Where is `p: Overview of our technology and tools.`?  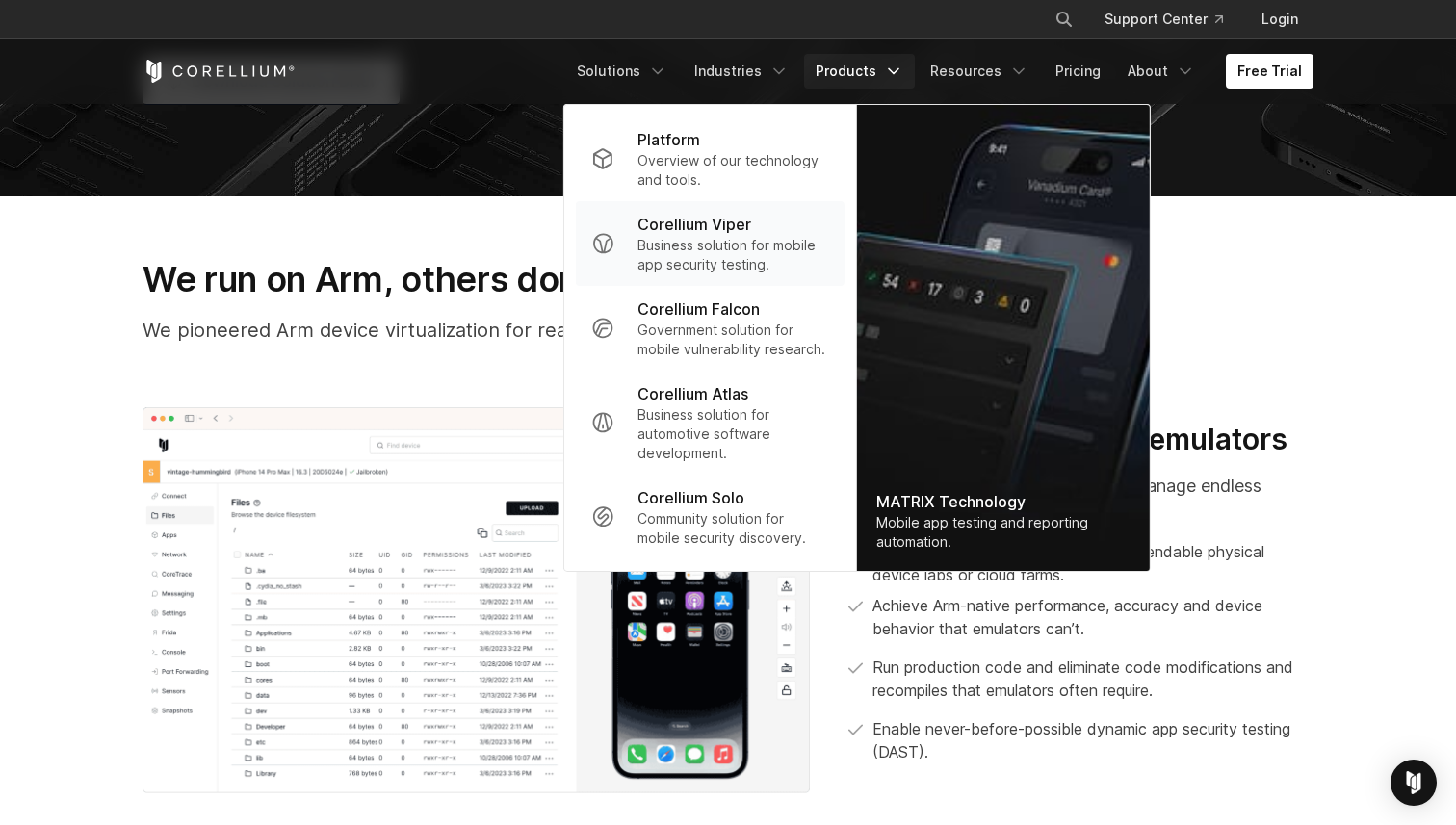 p: Overview of our technology and tools. is located at coordinates (732, 170).